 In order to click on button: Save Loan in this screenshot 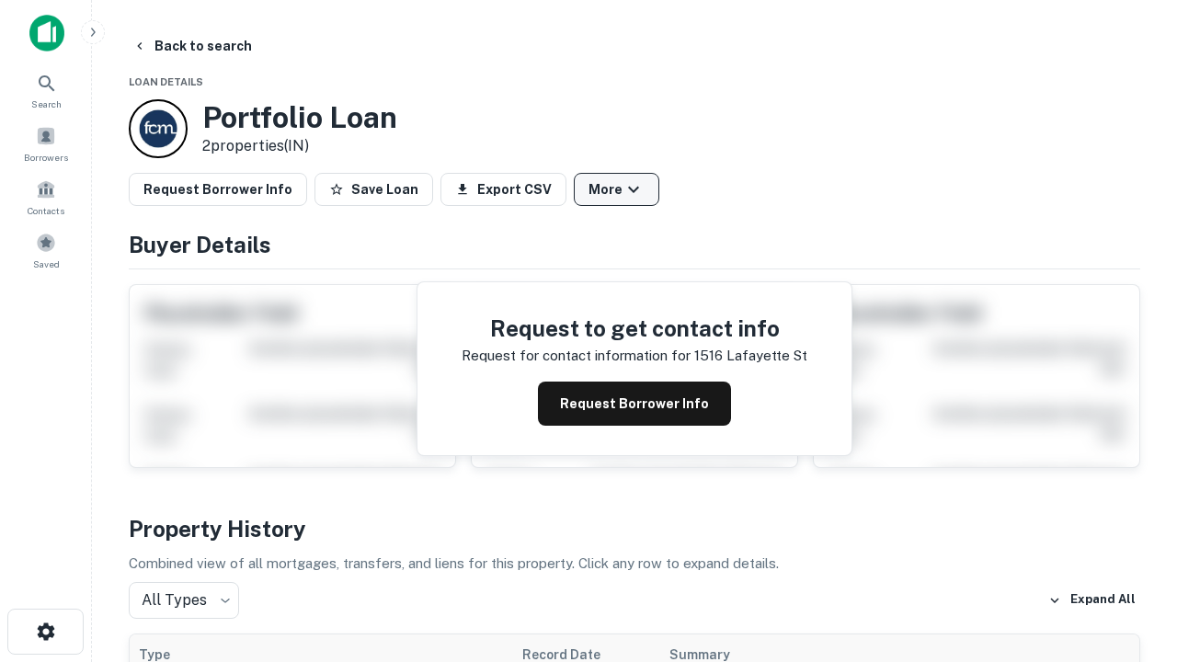, I will do `click(373, 189)`.